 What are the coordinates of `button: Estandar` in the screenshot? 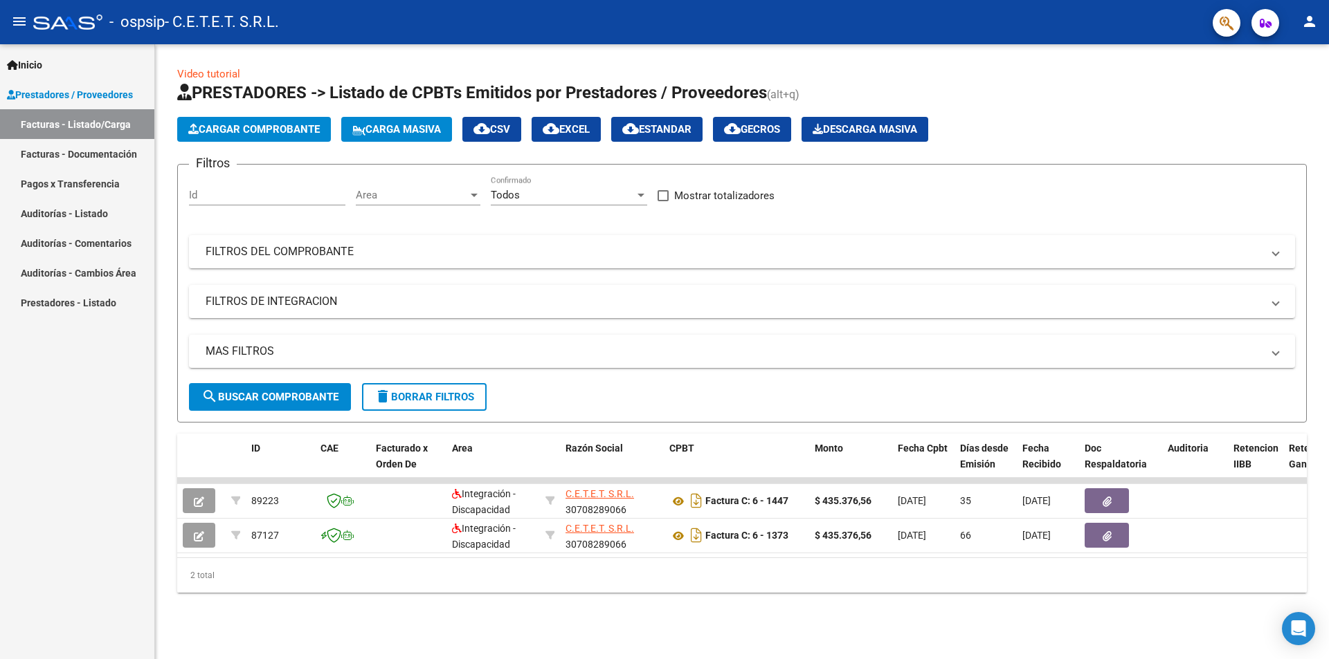 It's located at (657, 129).